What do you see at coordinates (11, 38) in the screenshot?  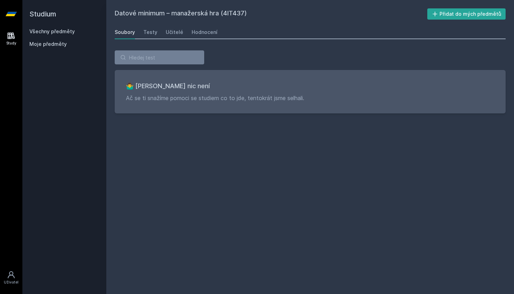 I see `a: Study` at bounding box center [11, 38].